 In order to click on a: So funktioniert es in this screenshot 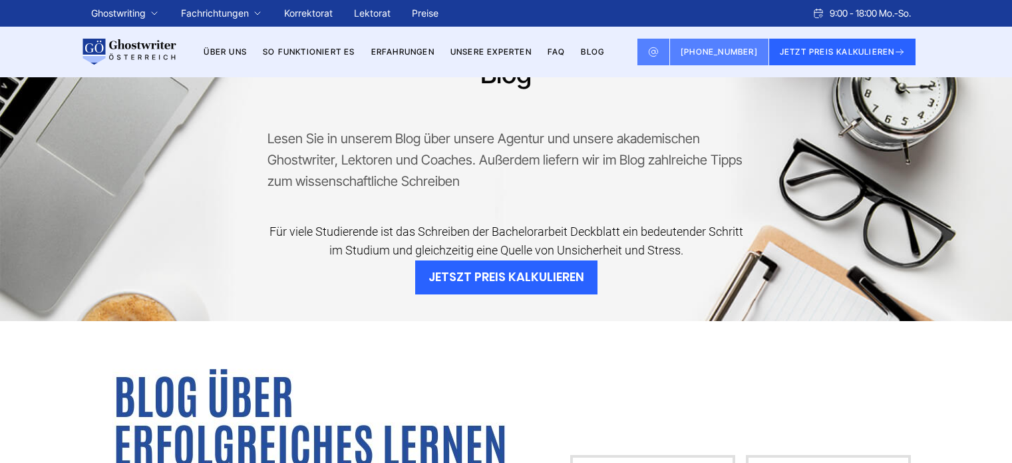, I will do `click(309, 51)`.